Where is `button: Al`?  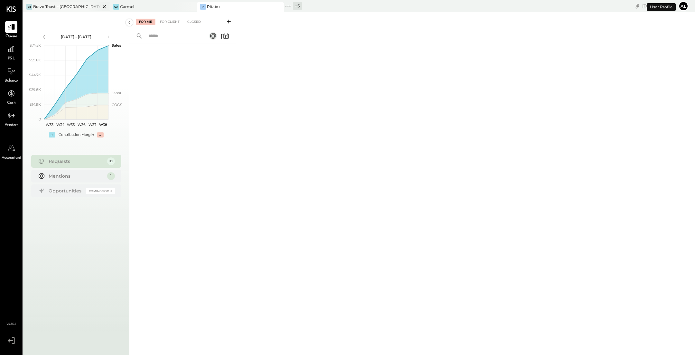 button: Al is located at coordinates (683, 6).